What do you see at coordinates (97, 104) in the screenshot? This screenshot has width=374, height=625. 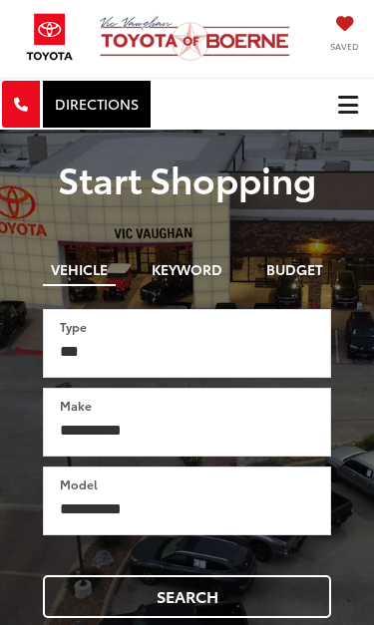 I see `a: Directions` at bounding box center [97, 104].